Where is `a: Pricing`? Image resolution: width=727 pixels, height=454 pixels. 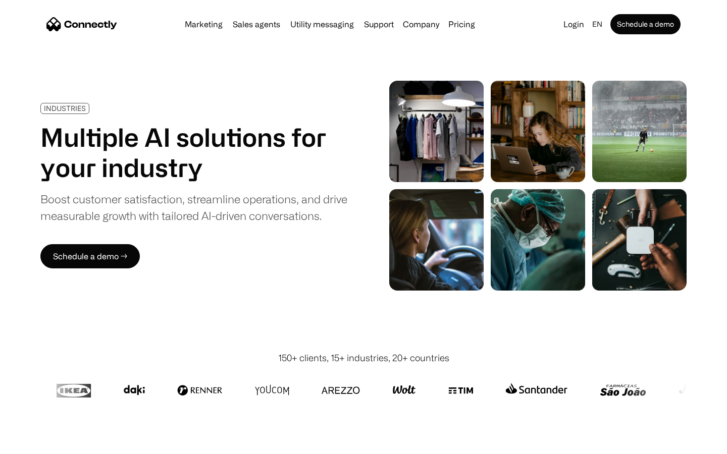
a: Pricing is located at coordinates (462, 24).